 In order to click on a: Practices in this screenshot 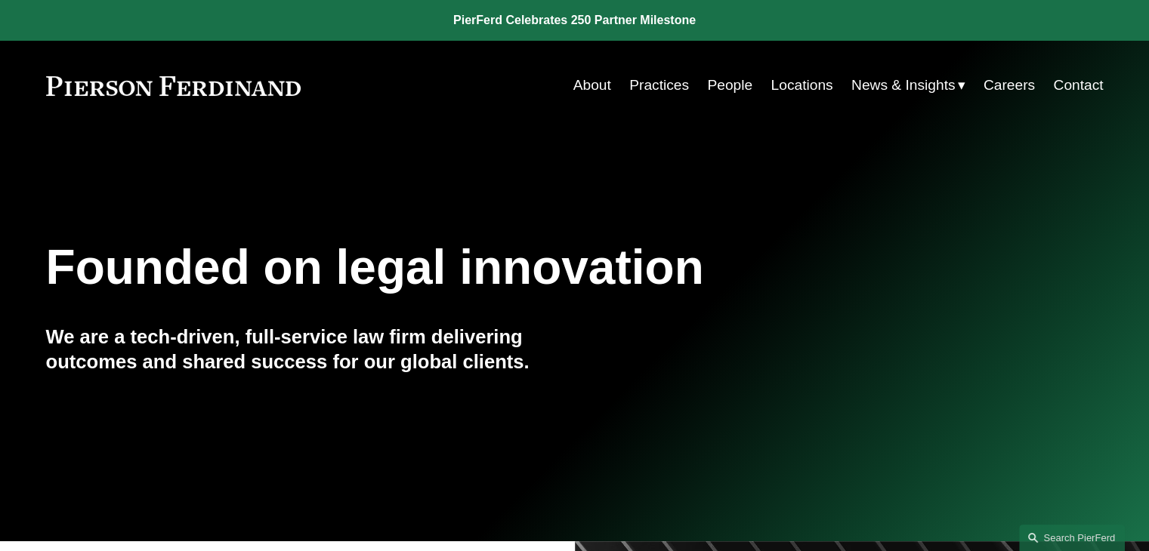, I will do `click(659, 85)`.